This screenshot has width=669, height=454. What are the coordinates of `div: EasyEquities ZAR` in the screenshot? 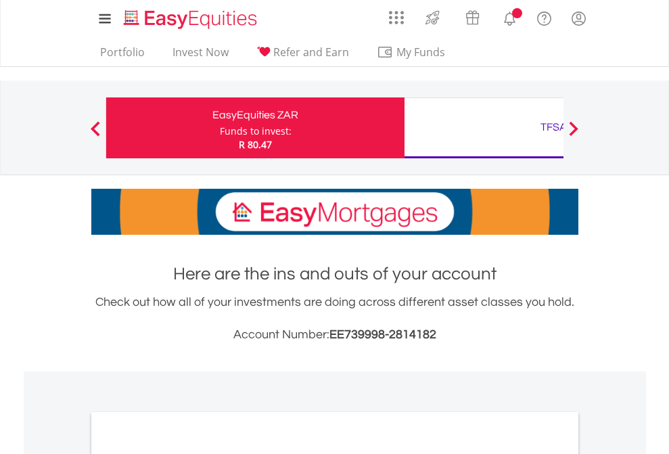 It's located at (255, 115).